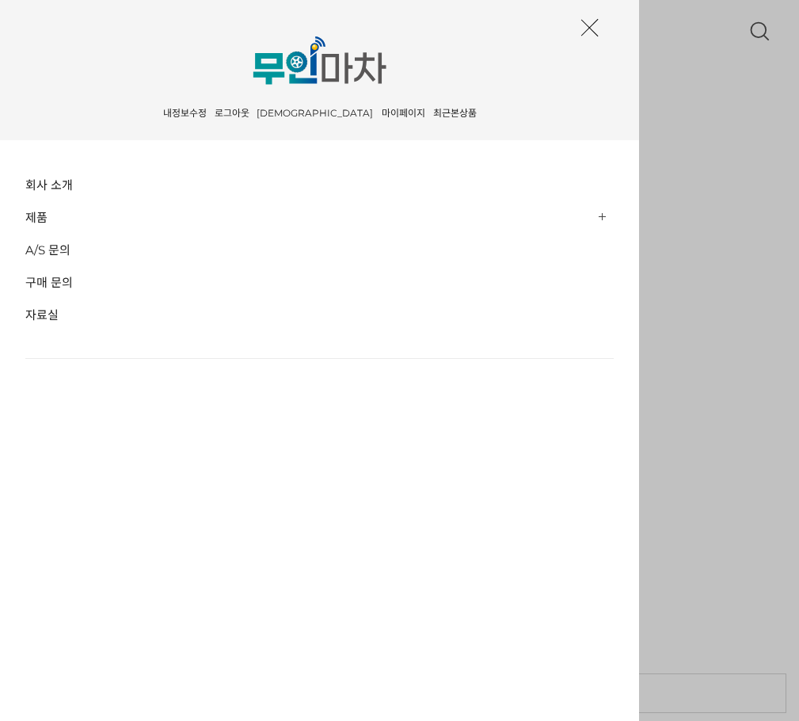 The height and width of the screenshot is (721, 799). I want to click on a: 상품보기, so click(602, 216).